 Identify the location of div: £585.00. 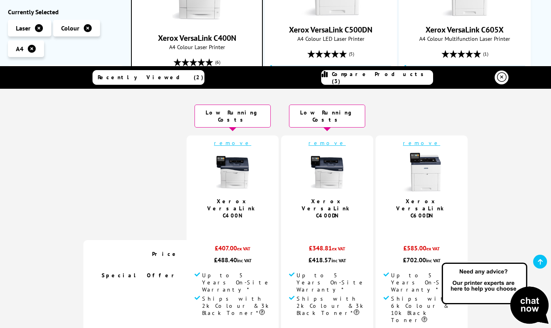
(421, 250).